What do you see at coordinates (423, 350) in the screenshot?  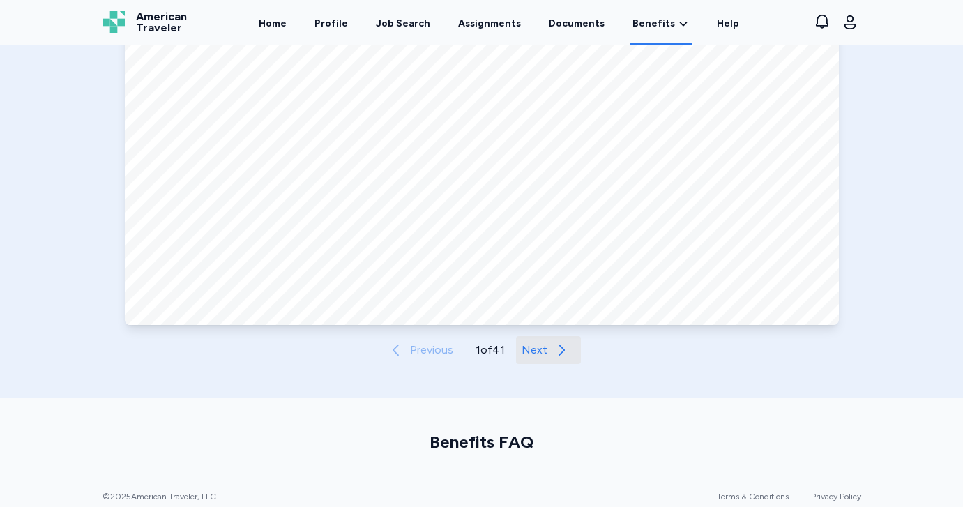 I see `button: Previous` at bounding box center [423, 350].